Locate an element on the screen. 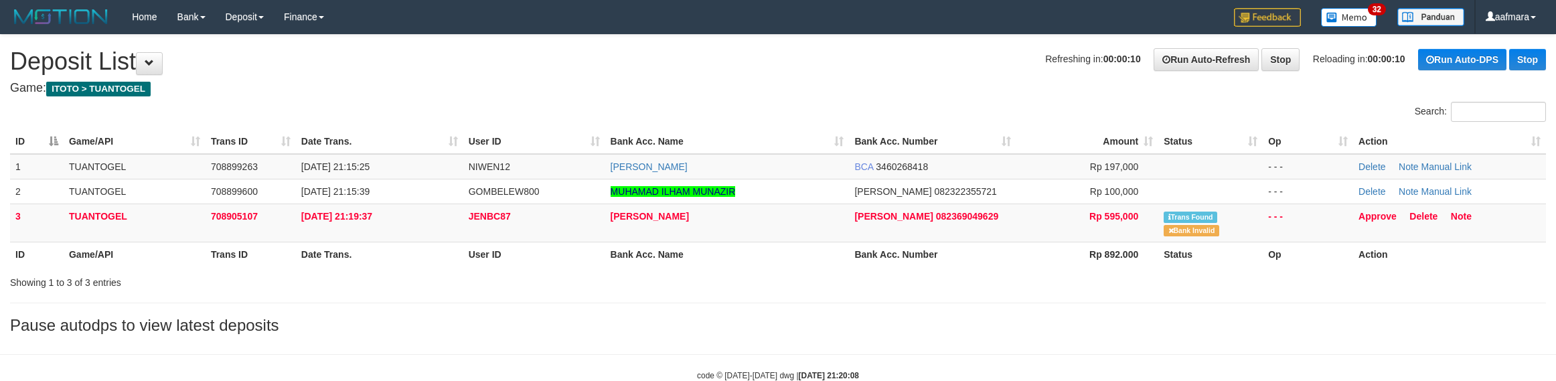 The image size is (1556, 381). th: Status is located at coordinates (1210, 254).